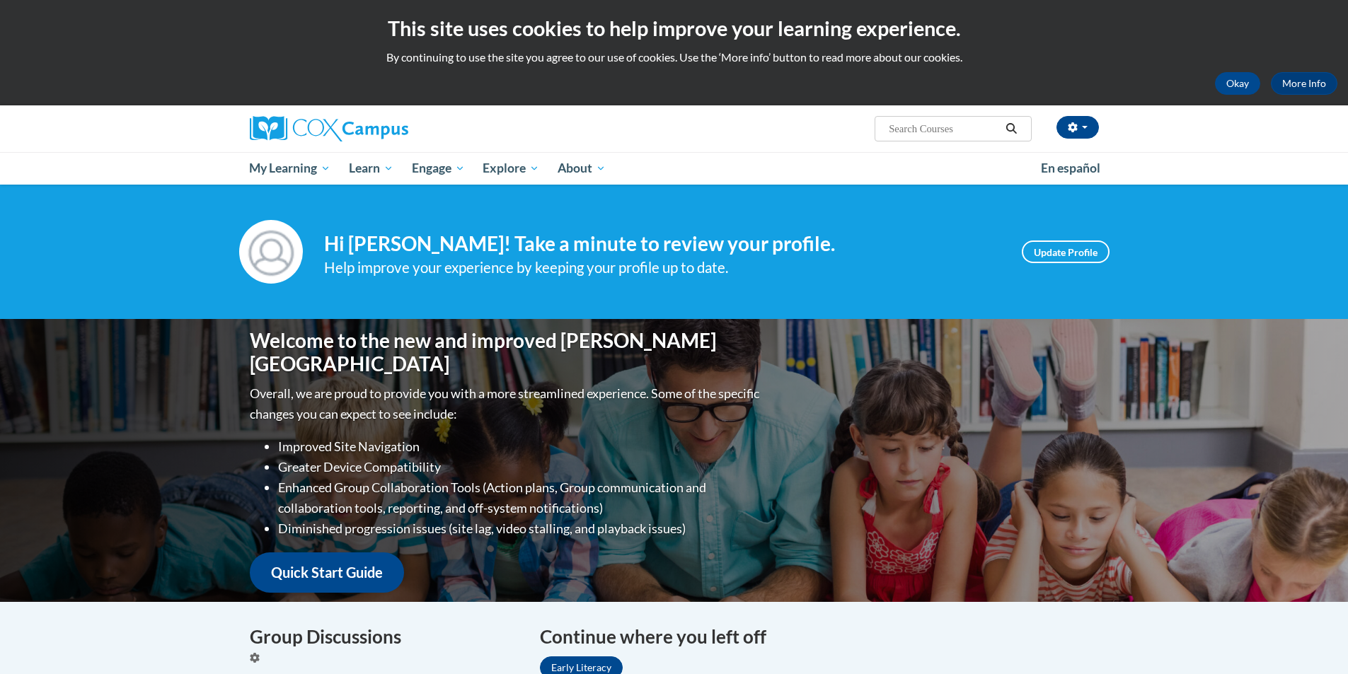 This screenshot has width=1348, height=674. I want to click on button: Account Settings, so click(1078, 127).